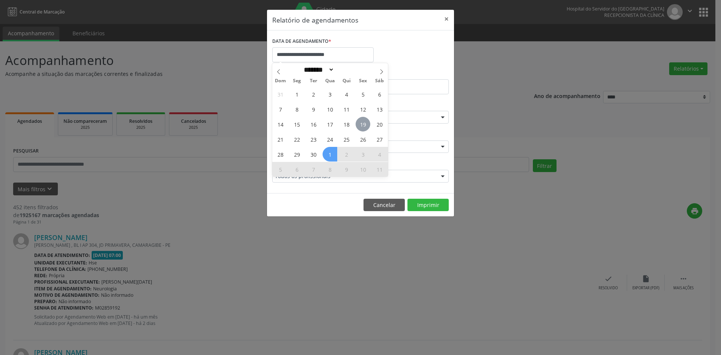  I want to click on span: Outubro 1, 2025, so click(330, 154).